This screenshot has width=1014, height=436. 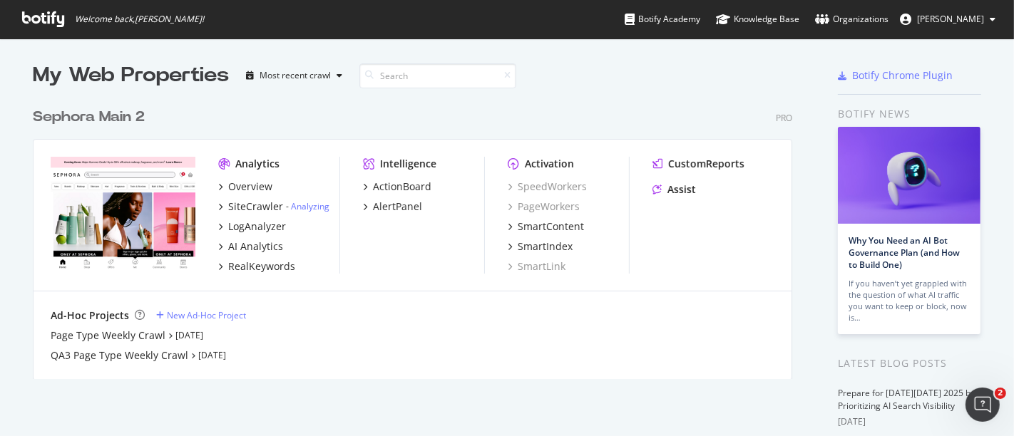 What do you see at coordinates (119, 356) in the screenshot?
I see `a: QA3 Page Type Weekly Crawl` at bounding box center [119, 356].